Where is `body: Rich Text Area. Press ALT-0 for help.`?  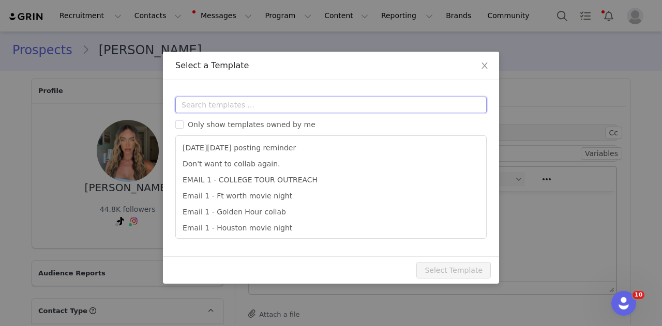
body: Rich Text Area. Press ALT-0 for help. is located at coordinates (183, 14).